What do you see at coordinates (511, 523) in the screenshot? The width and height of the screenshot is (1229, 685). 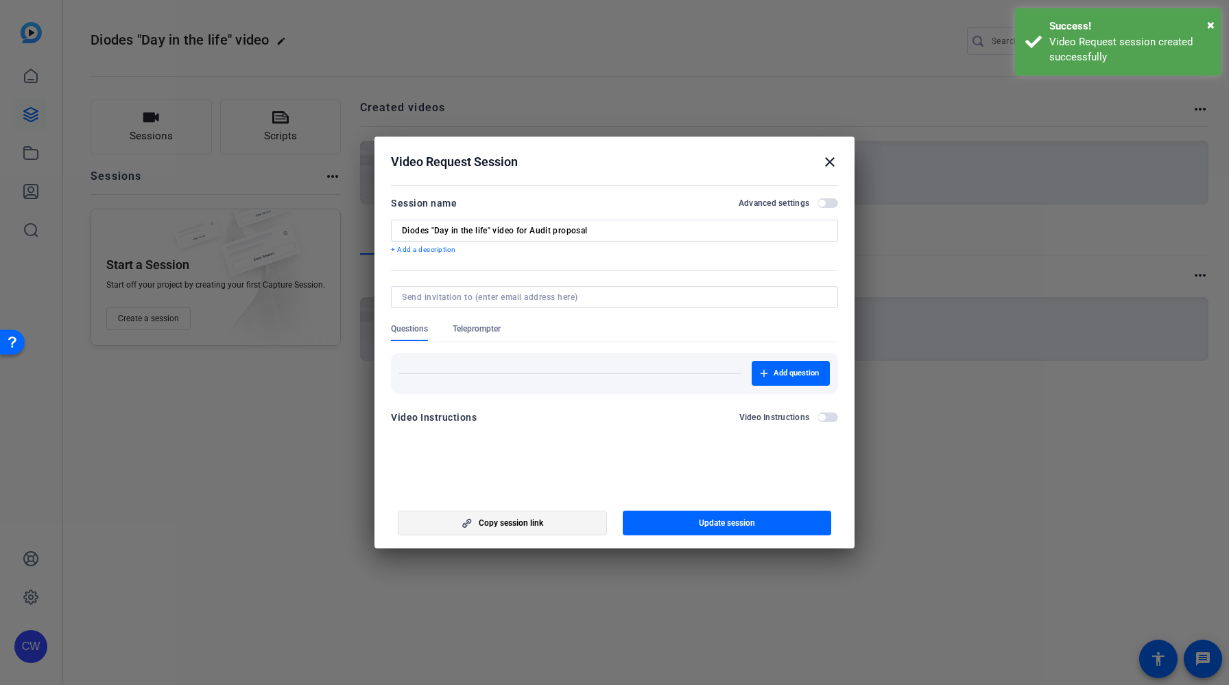 I see `span: Copy session link` at bounding box center [511, 523].